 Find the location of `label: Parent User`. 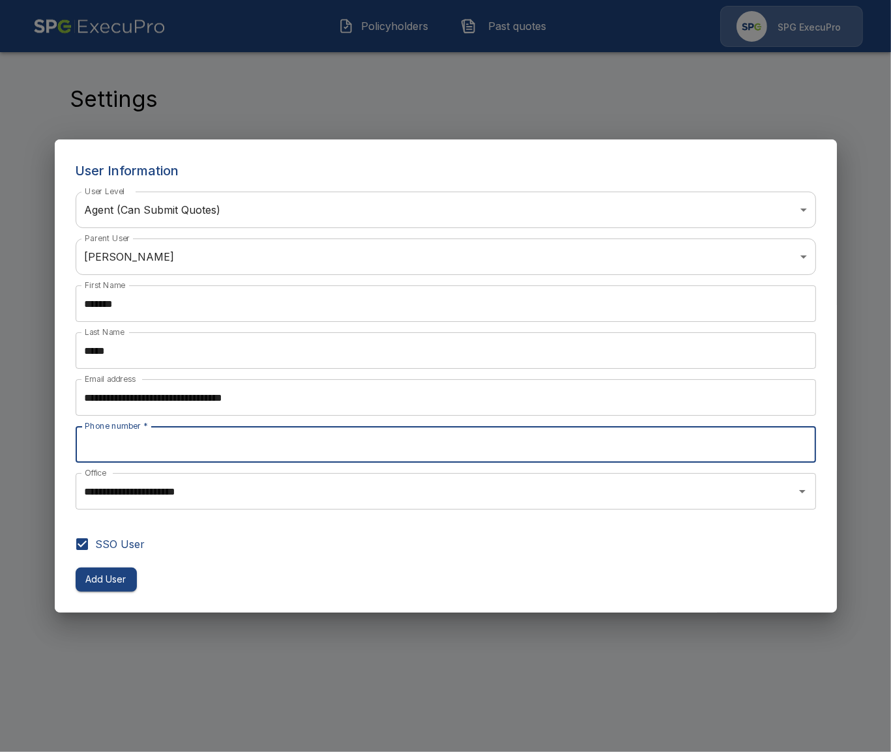

label: Parent User is located at coordinates (107, 238).